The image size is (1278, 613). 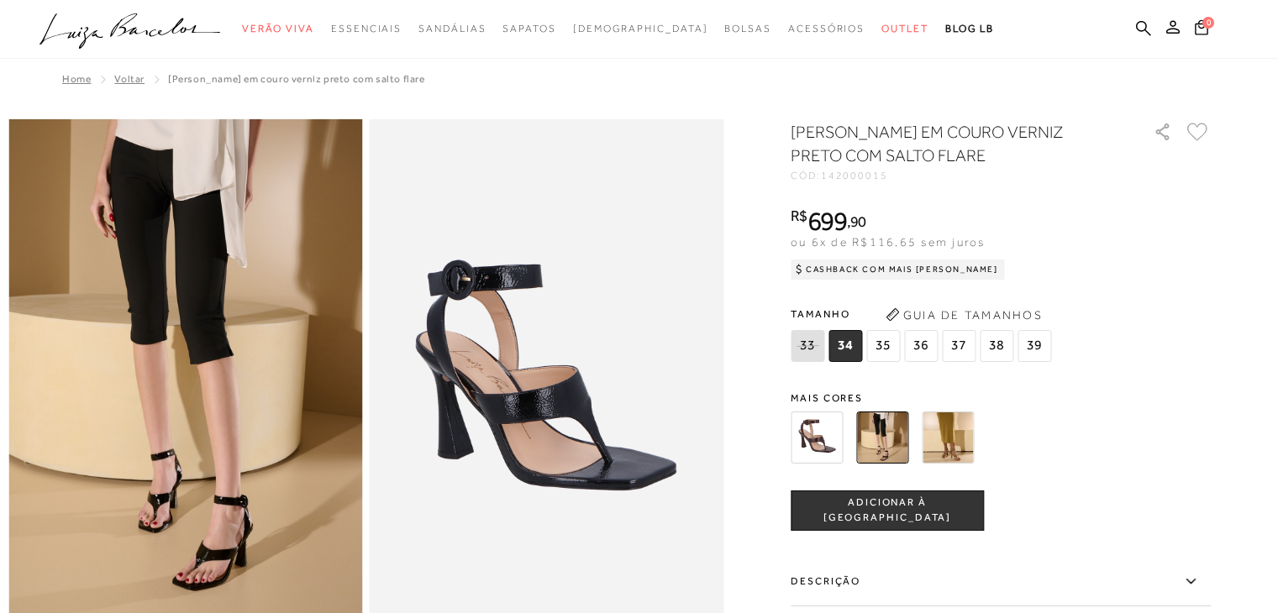 What do you see at coordinates (958, 176) in the screenshot?
I see `div: CÓD:` at bounding box center [958, 176].